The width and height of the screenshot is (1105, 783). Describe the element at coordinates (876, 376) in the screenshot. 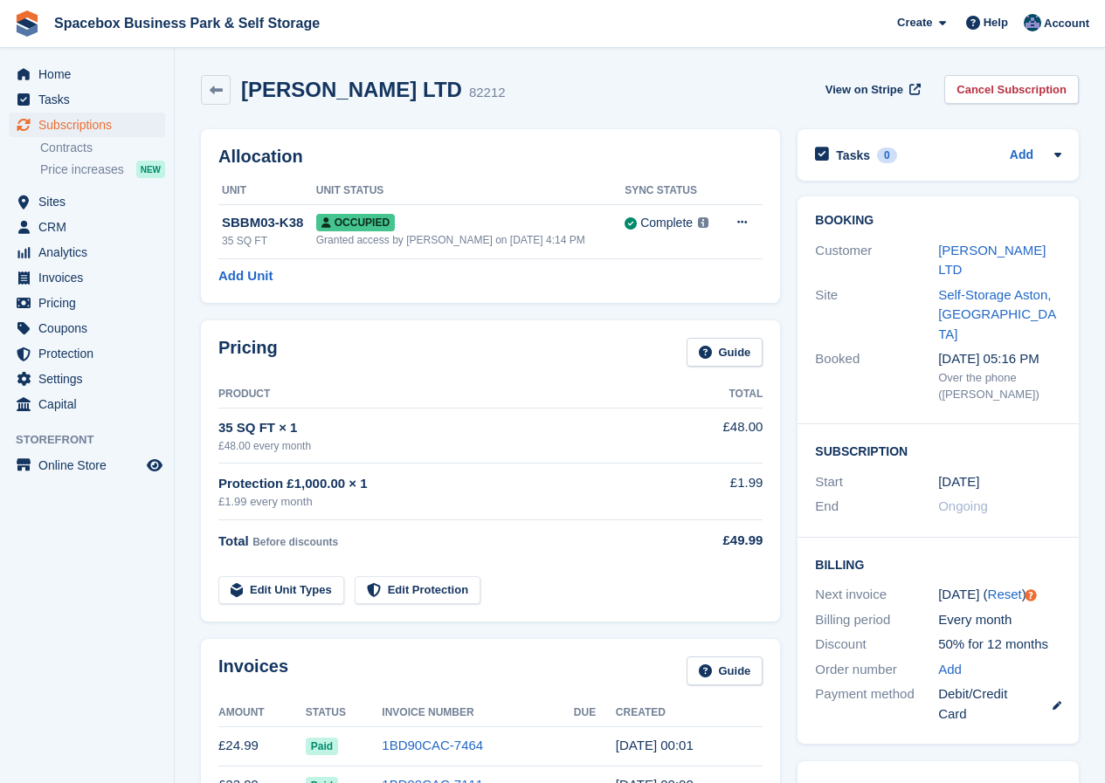

I see `div: Booked` at that location.